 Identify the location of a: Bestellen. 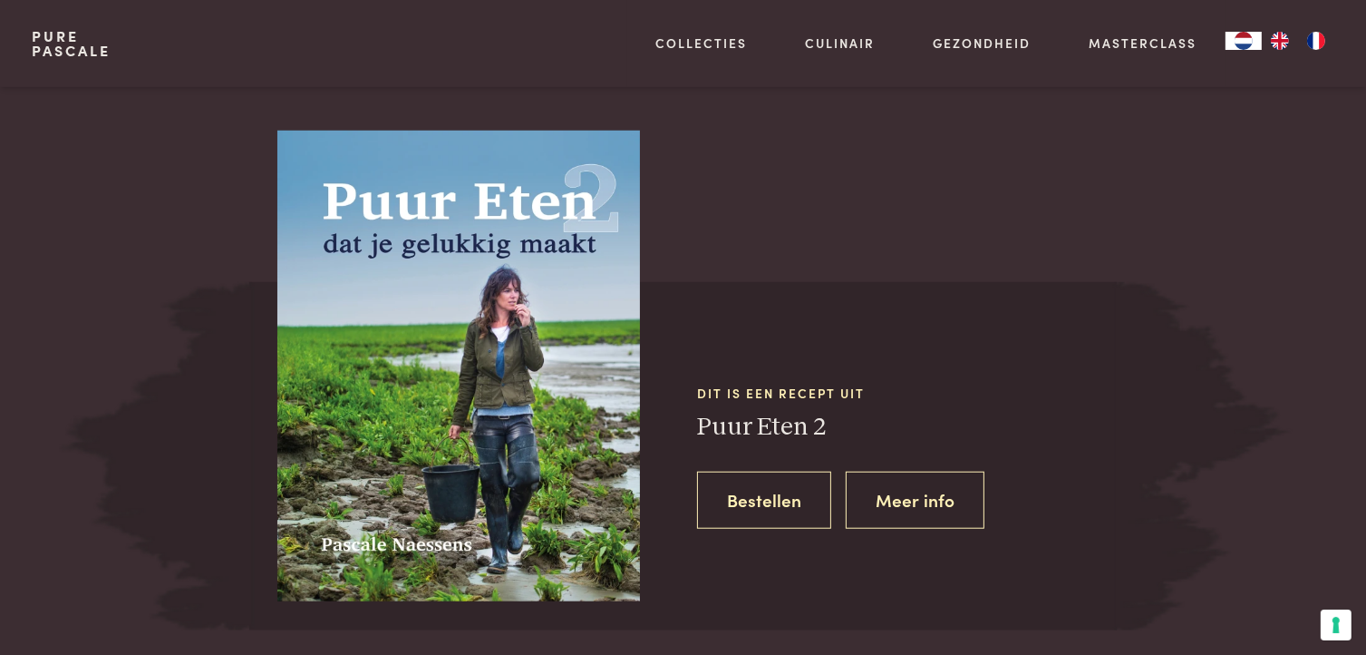
(764, 500).